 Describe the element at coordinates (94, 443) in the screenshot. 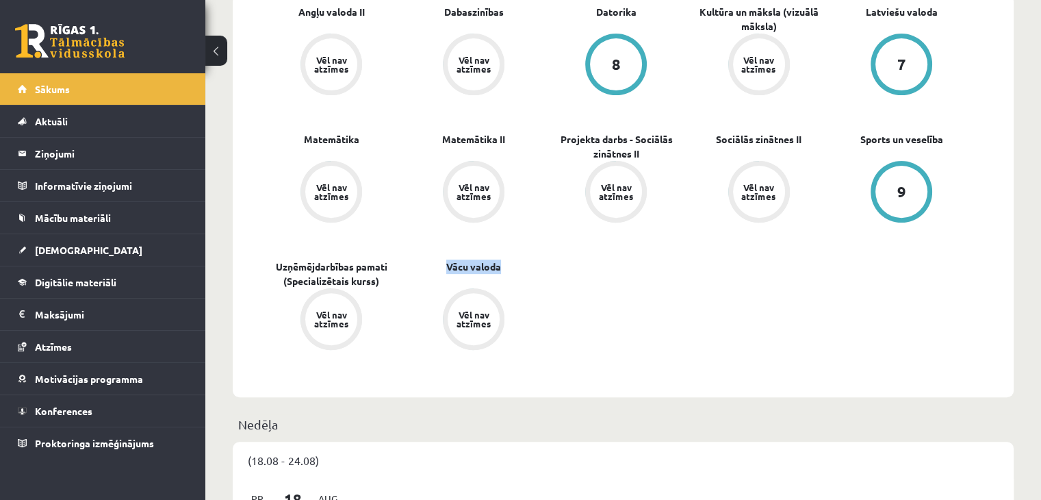

I see `span: Proktoringa izmēģinājums` at that location.